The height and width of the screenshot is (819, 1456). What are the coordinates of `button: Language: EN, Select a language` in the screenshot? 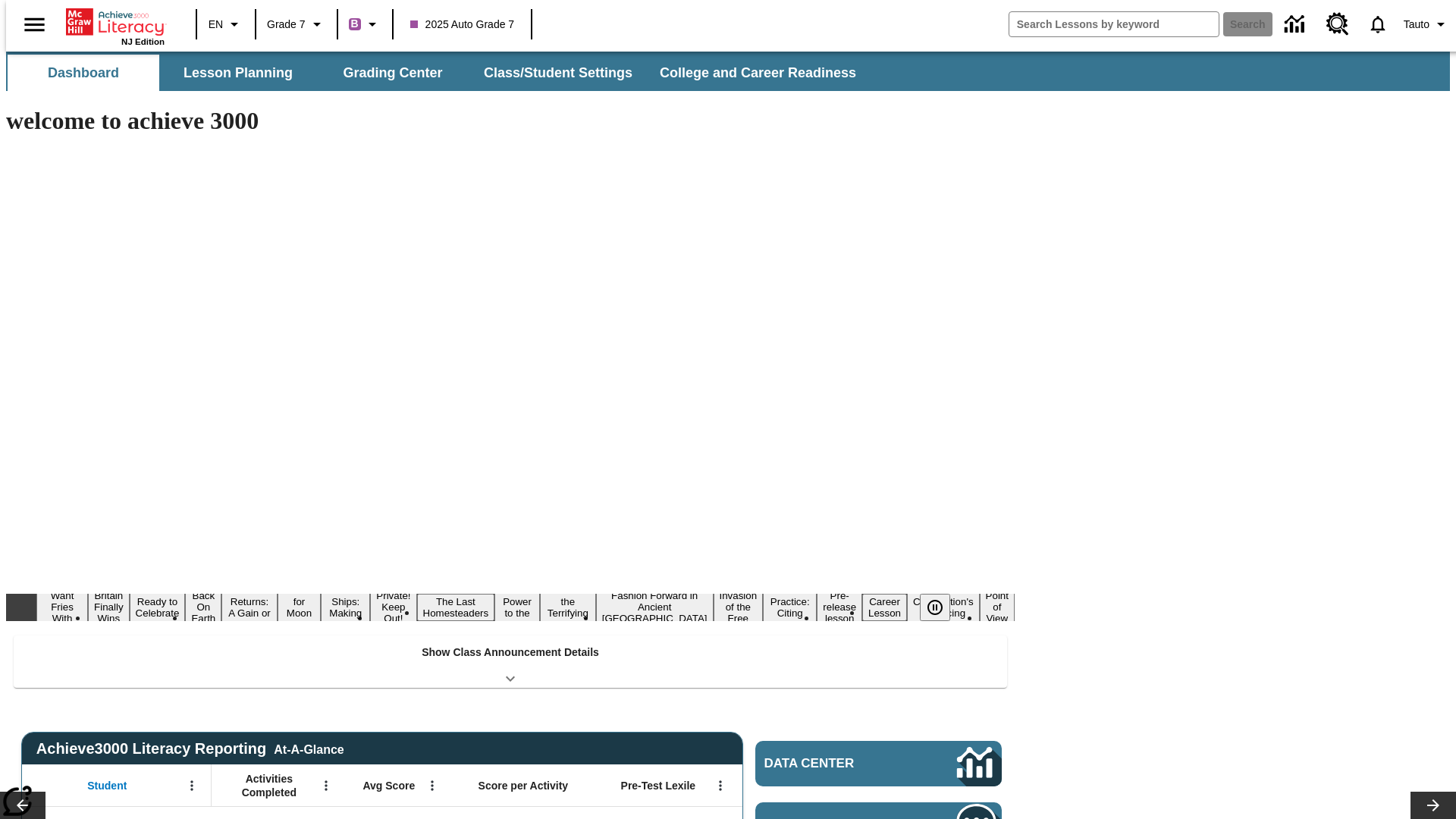 It's located at (226, 25).